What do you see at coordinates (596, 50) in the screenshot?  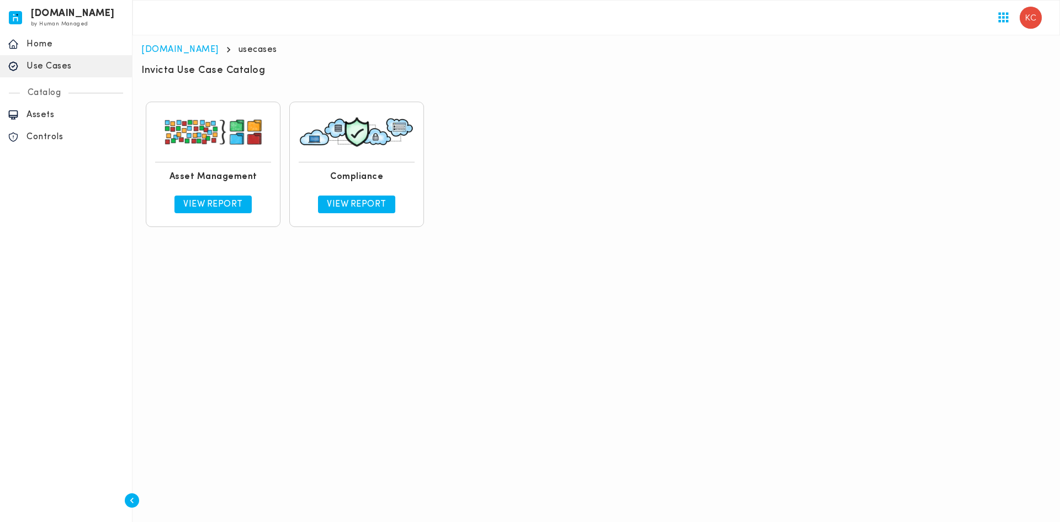 I see `nav: breadcrumb` at bounding box center [596, 50].